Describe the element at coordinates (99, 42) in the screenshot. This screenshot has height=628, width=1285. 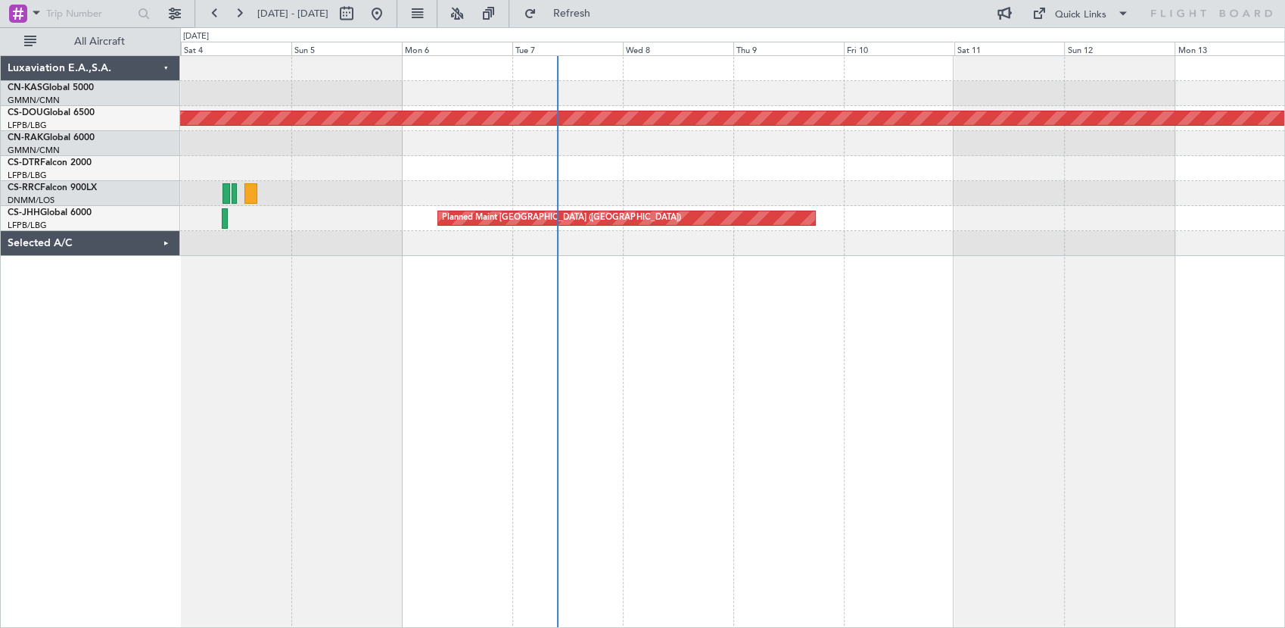
I see `span: All Aircraft` at that location.